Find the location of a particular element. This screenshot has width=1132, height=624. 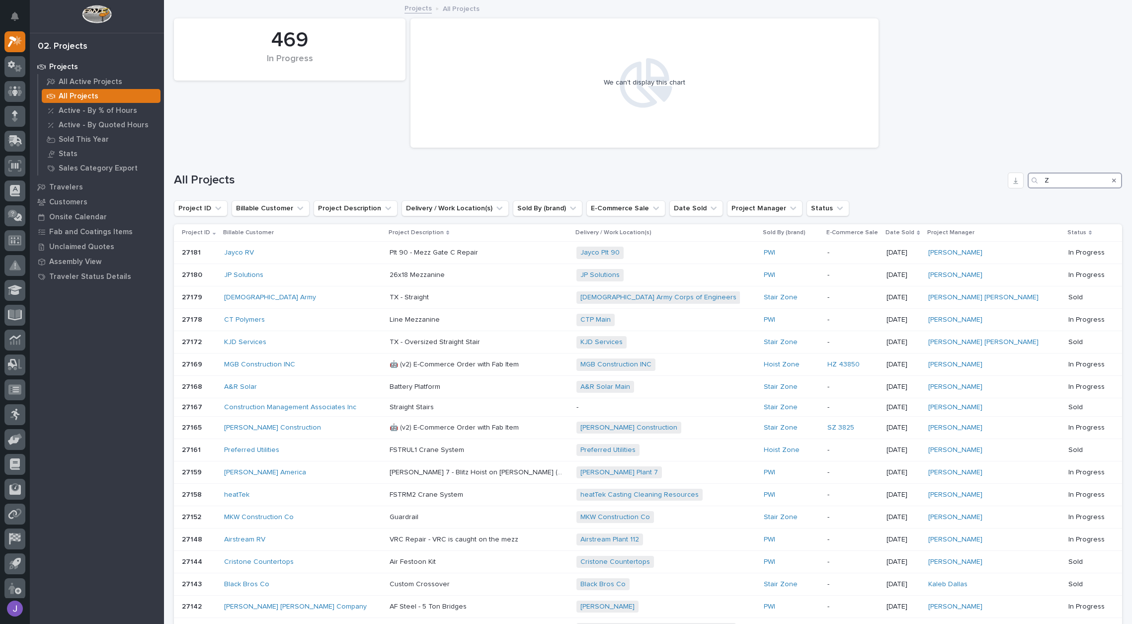

p: 27172 is located at coordinates (193, 341).